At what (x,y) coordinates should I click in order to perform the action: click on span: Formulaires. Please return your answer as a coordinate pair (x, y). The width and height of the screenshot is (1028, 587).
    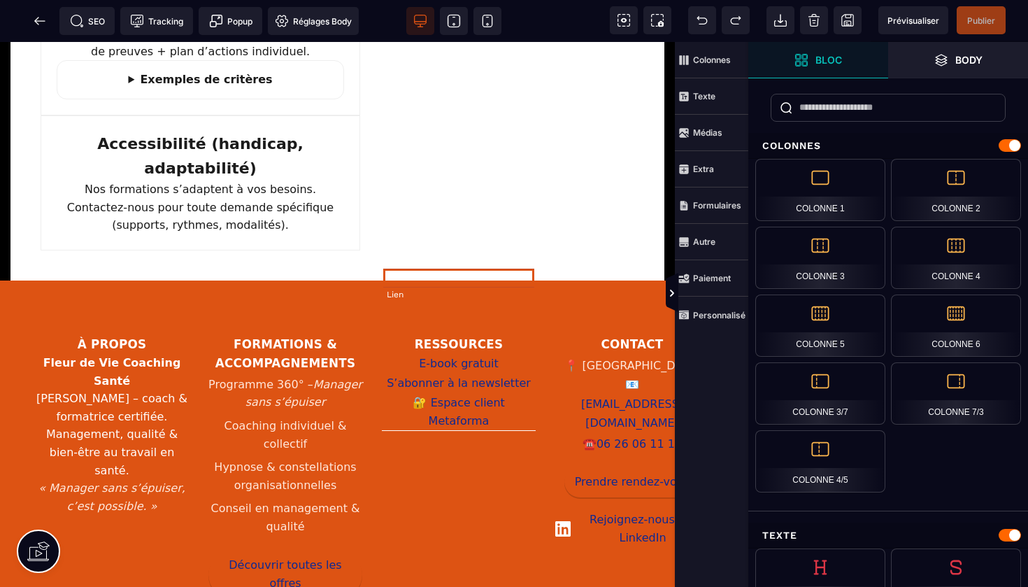
    Looking at the image, I should click on (711, 206).